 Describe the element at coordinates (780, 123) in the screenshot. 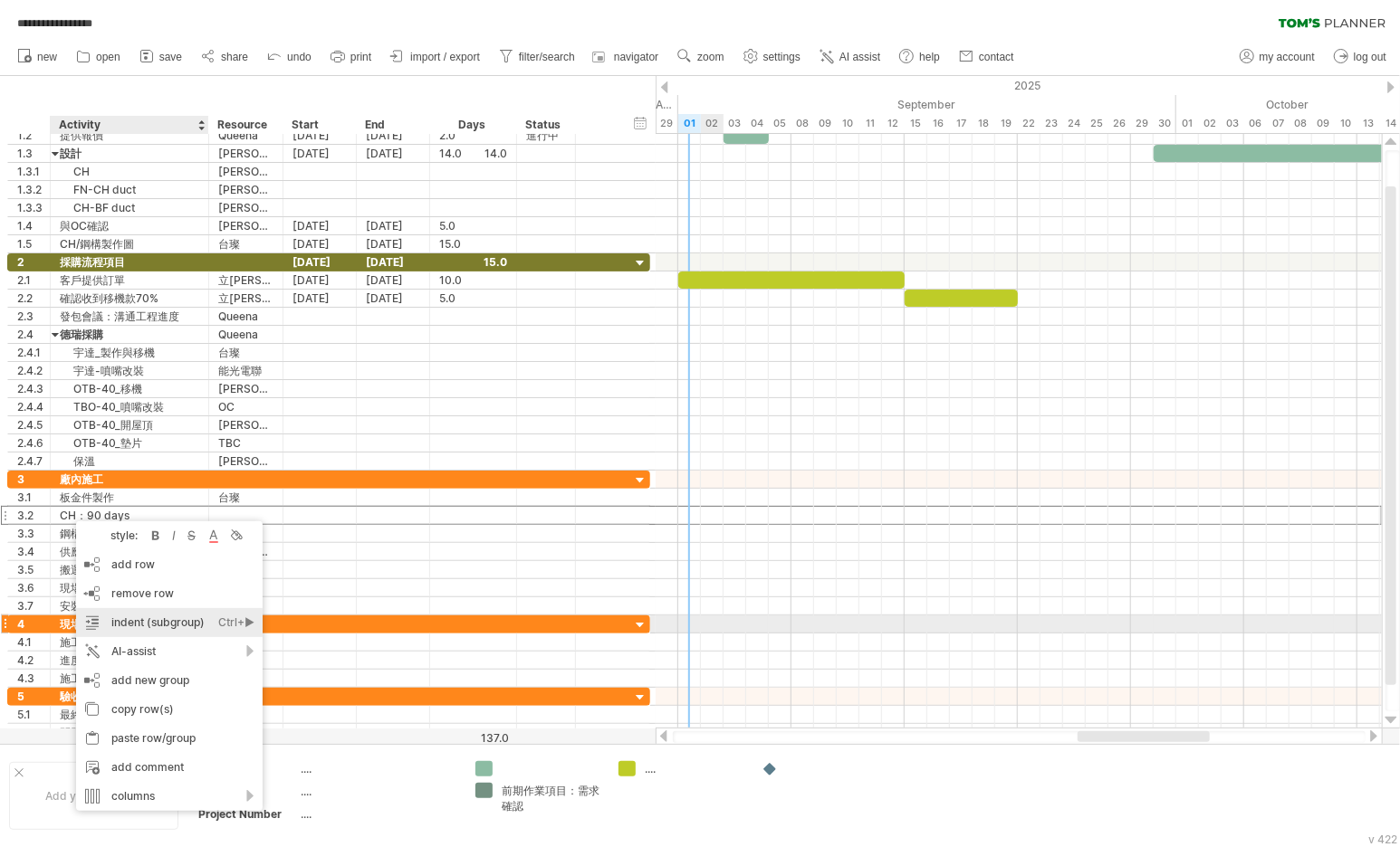

I see `div: Friday, 5 September 2025` at that location.